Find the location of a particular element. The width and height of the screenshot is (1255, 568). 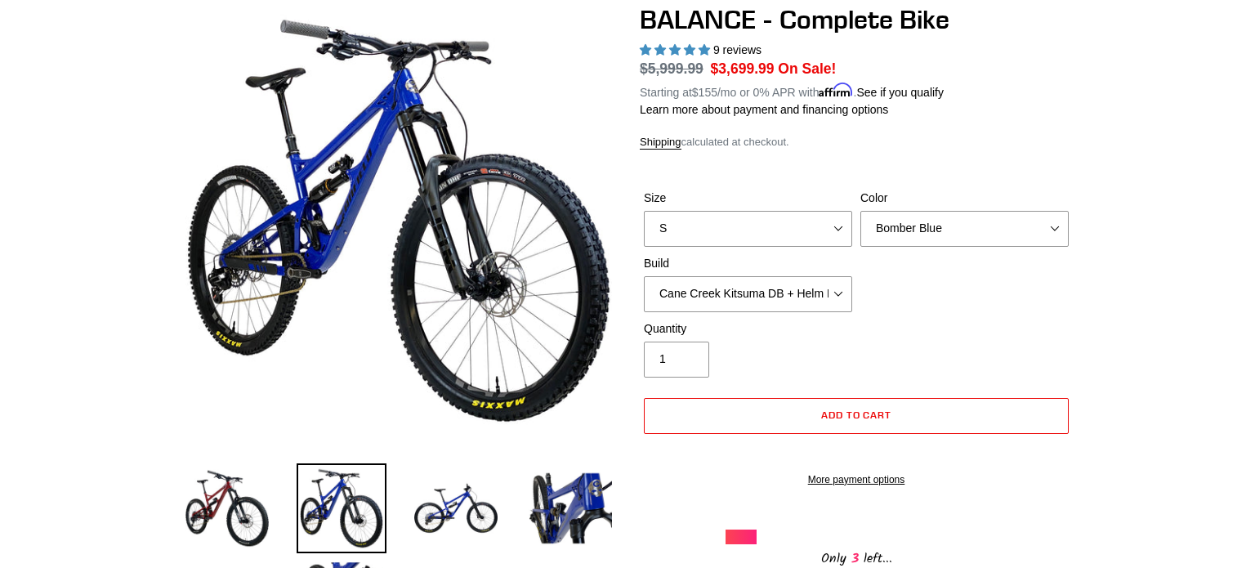

span: Add to cart is located at coordinates (857, 414).